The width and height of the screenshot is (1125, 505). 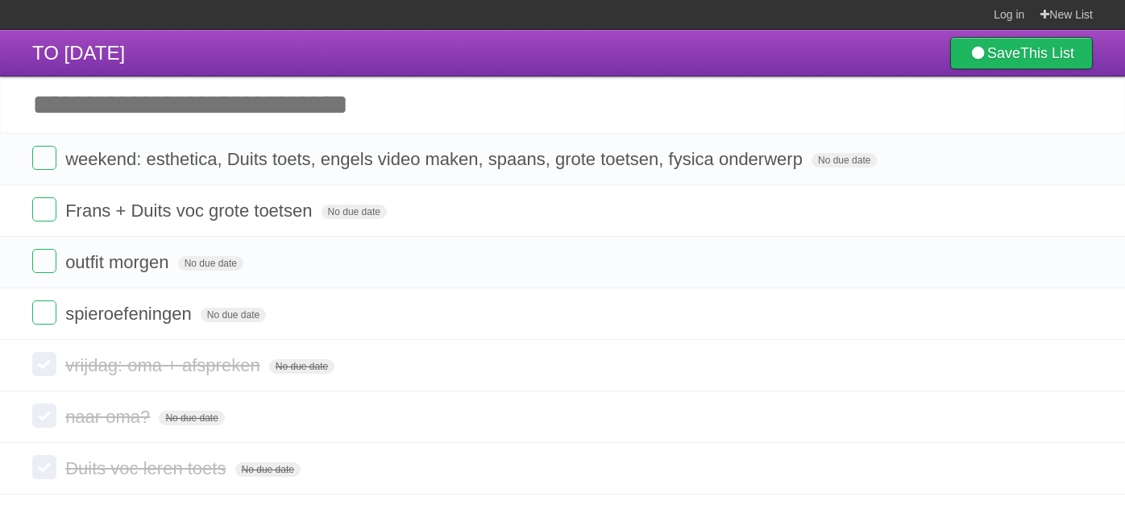 What do you see at coordinates (147, 468) in the screenshot?
I see `span: Duits voc leren toets` at bounding box center [147, 468].